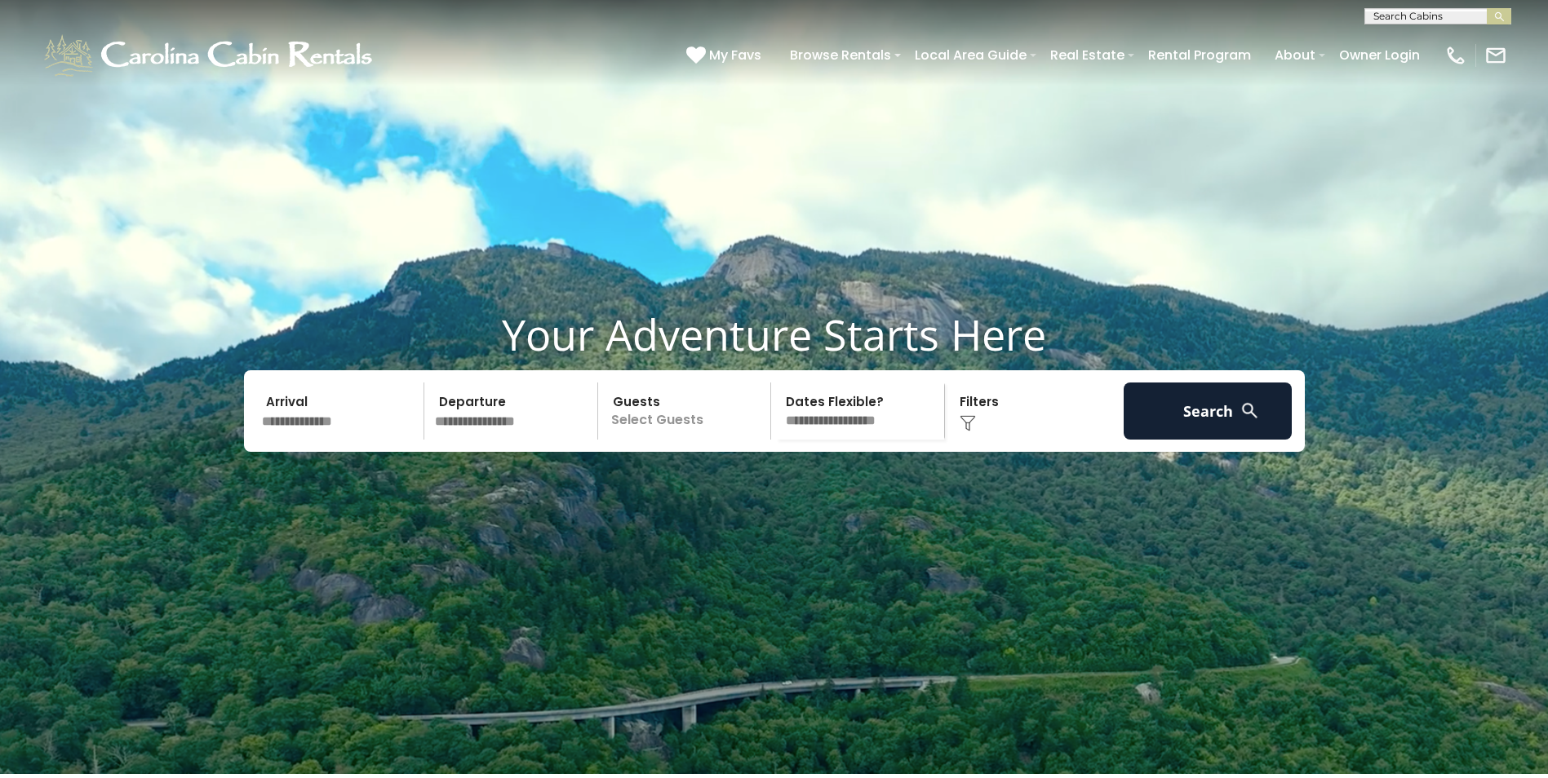 This screenshot has height=778, width=1548. Describe the element at coordinates (1379, 55) in the screenshot. I see `a: Owner Login` at that location.